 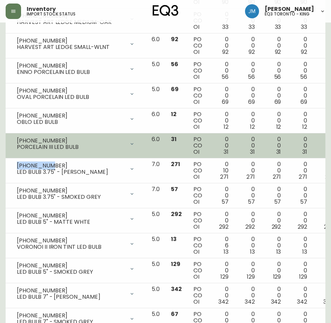 I want to click on img: b88646003a19a9f750de19192e969c24, so click(x=252, y=11).